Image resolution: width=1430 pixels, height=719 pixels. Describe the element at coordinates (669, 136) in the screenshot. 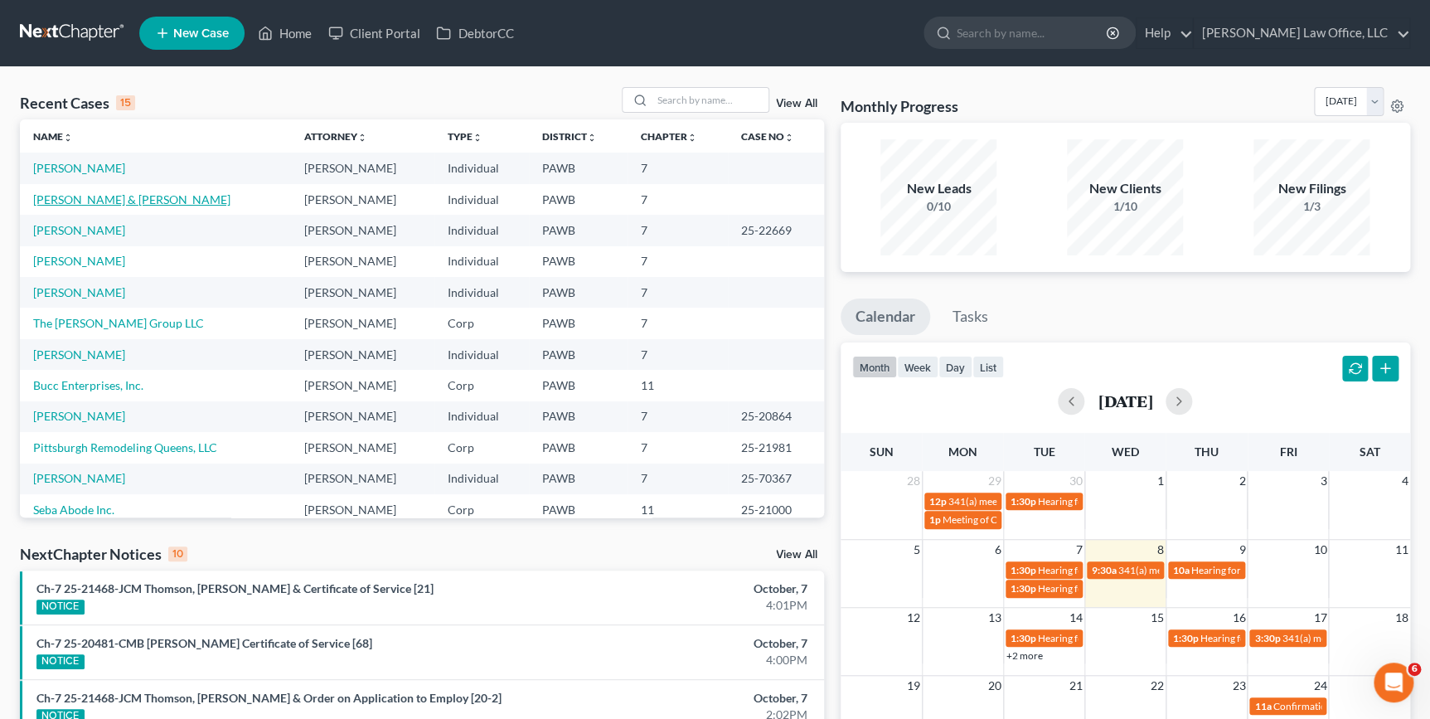

I see `a: Chapterunfold_more` at that location.